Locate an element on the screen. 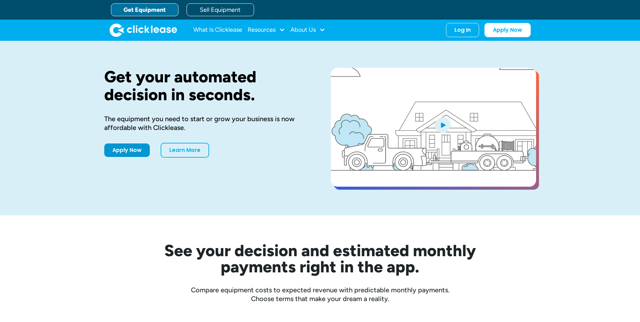 The width and height of the screenshot is (640, 322). a: Learn More is located at coordinates (185, 150).